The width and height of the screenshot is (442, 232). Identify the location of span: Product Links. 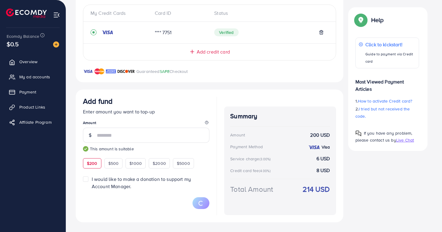
(32, 107).